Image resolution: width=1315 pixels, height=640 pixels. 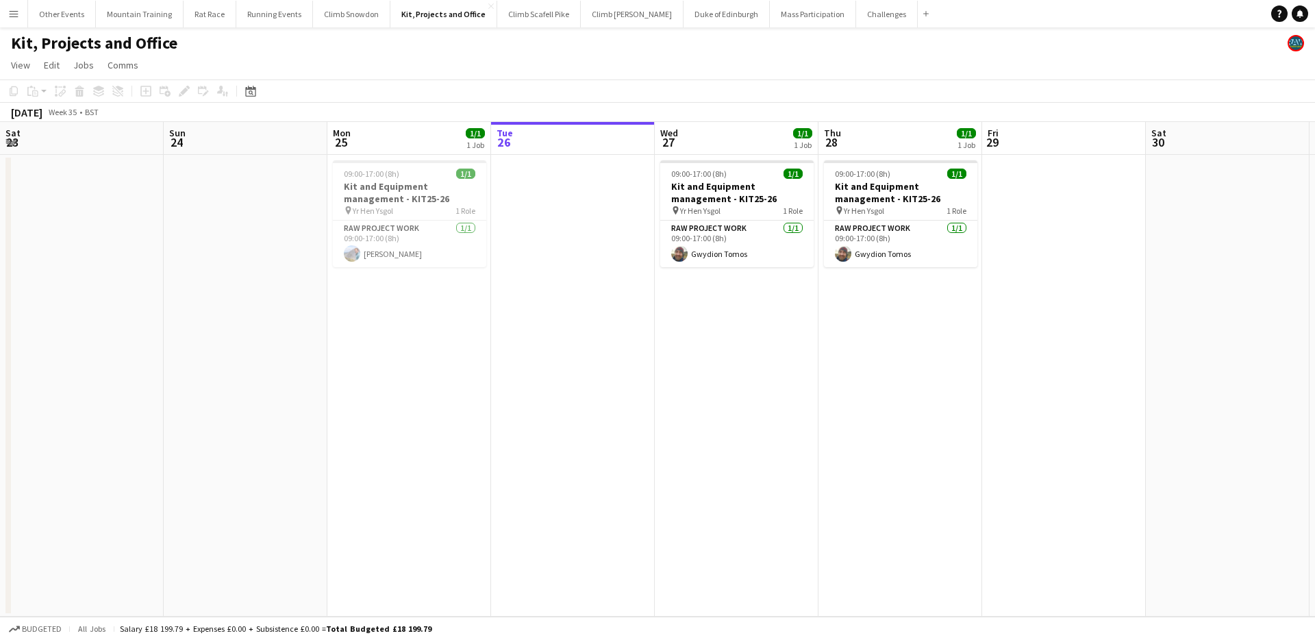 What do you see at coordinates (340, 142) in the screenshot?
I see `span: 25` at bounding box center [340, 142].